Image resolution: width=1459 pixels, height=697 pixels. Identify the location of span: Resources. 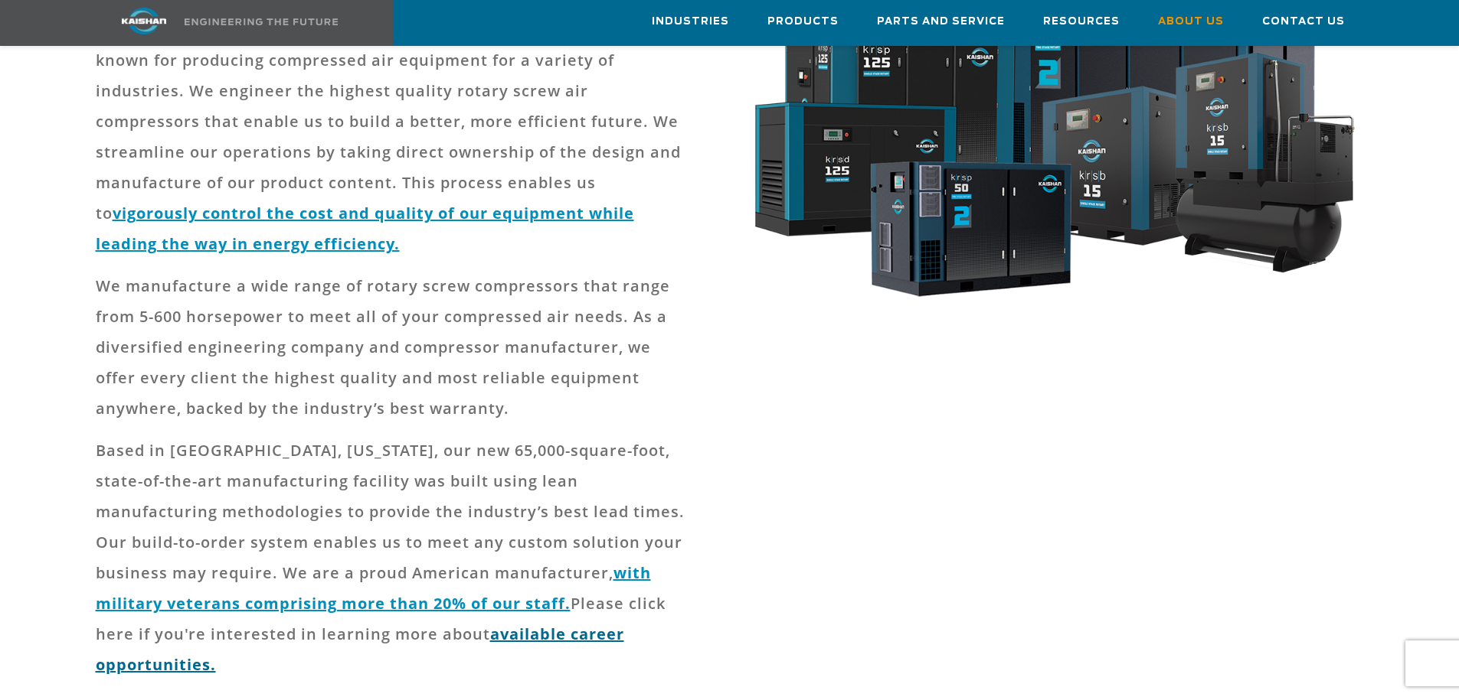
(1081, 21).